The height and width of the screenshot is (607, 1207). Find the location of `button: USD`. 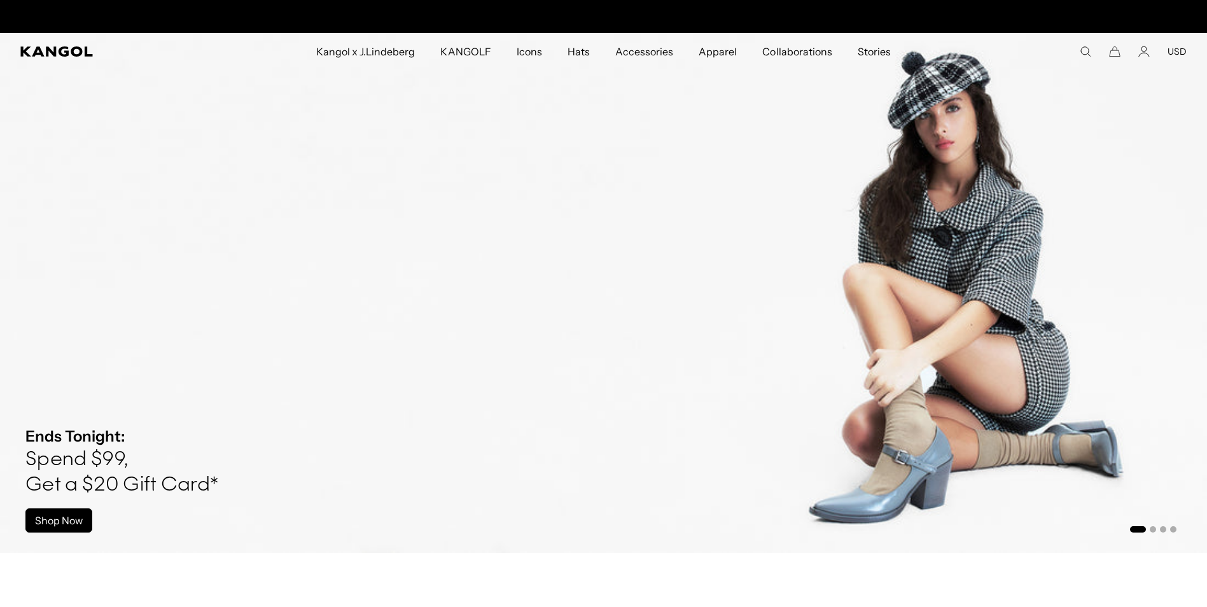

button: USD is located at coordinates (1177, 52).